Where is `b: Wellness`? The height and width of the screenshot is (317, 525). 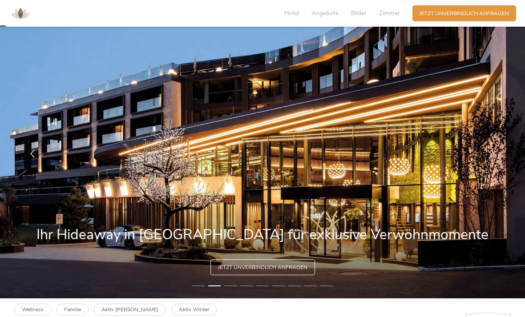
b: Wellness is located at coordinates (32, 310).